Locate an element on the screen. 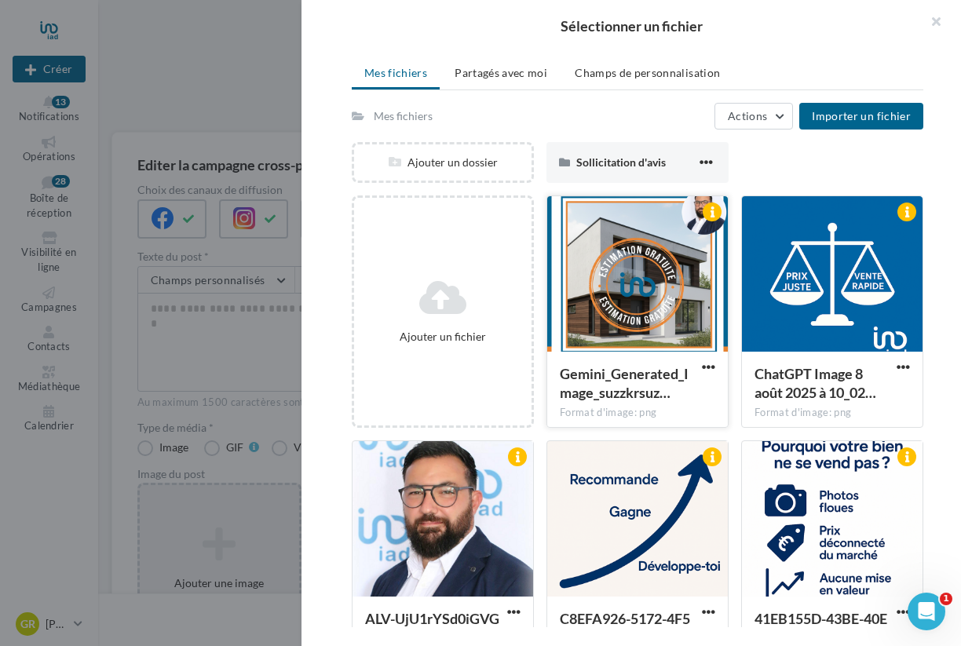  span: Gemini_Generated_Image_suzzkrsuzzkrsuzz is located at coordinates (624, 383).